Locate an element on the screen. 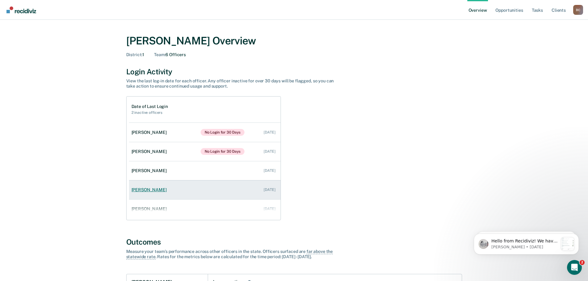 This screenshot has height=281, width=588. span: Team : is located at coordinates (160, 55).